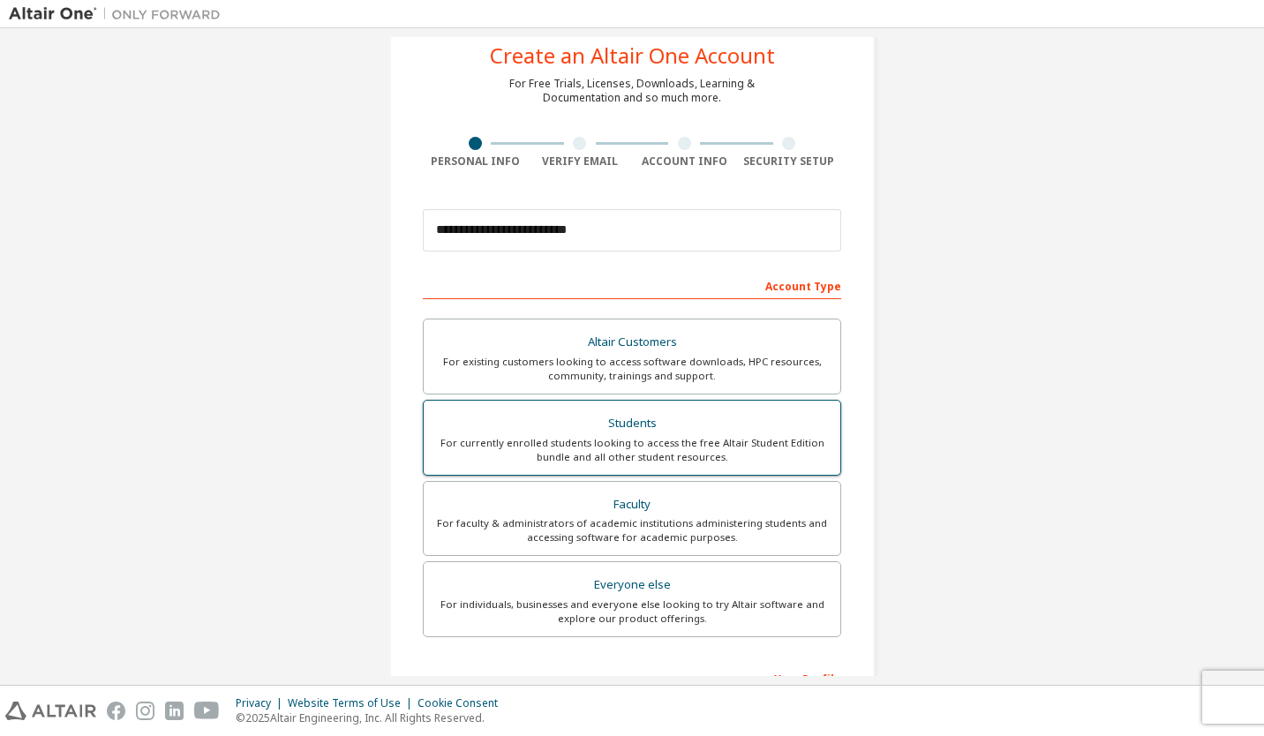  What do you see at coordinates (632, 424) in the screenshot?
I see `div: Students` at bounding box center [632, 424].